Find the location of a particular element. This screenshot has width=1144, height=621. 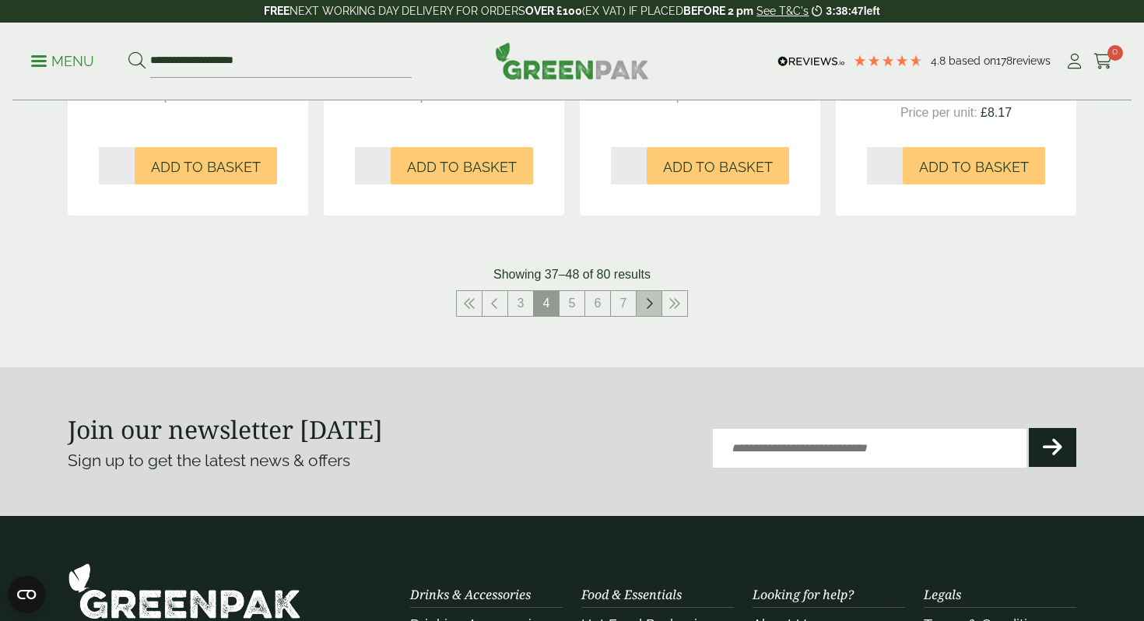

a: Menu is located at coordinates (62, 60).